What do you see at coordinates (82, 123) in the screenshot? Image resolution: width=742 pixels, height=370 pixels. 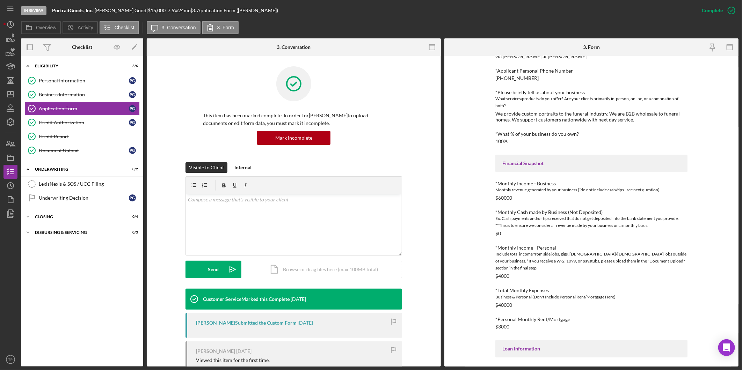 I see `a: Credit AuthorizationPG` at bounding box center [82, 123].